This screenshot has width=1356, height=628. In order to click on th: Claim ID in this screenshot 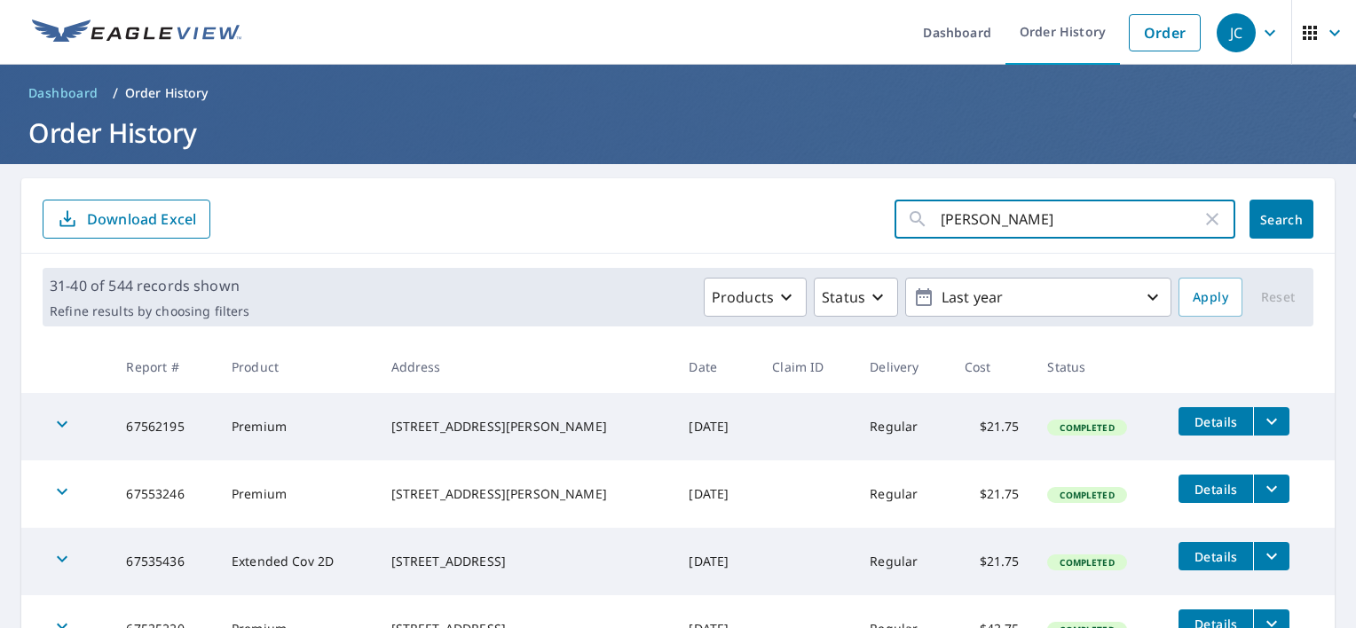, I will do `click(807, 367)`.